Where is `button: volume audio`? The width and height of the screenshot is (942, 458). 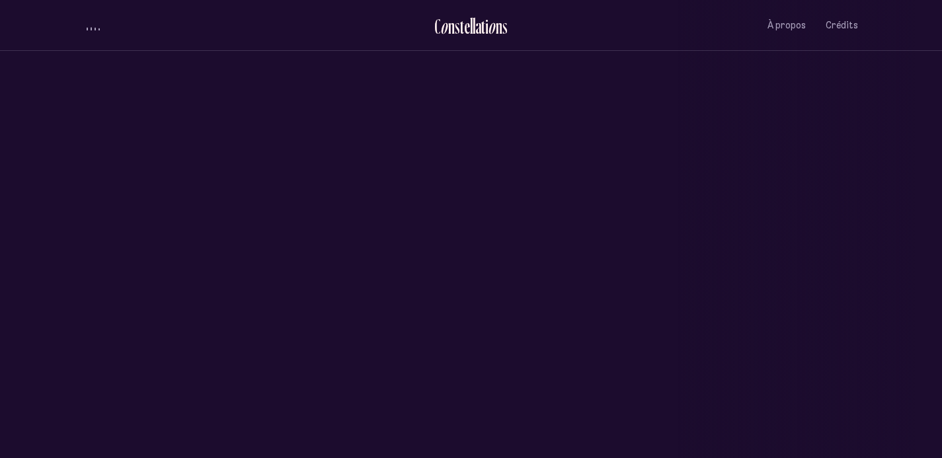
button: volume audio is located at coordinates (93, 25).